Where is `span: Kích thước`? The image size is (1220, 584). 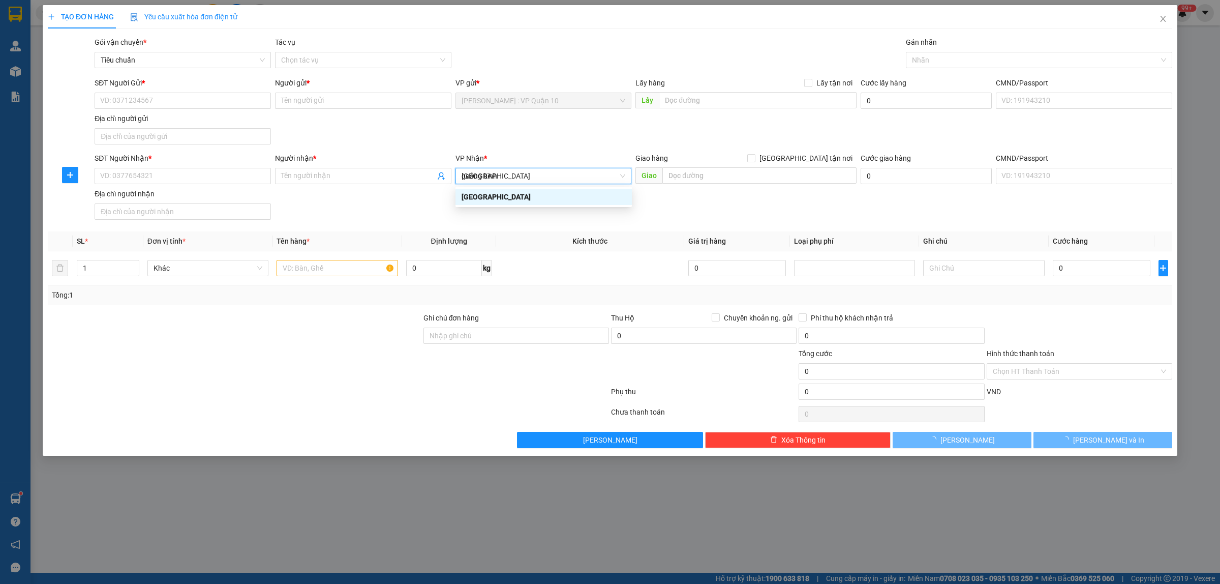 span: Kích thước is located at coordinates (590, 241).